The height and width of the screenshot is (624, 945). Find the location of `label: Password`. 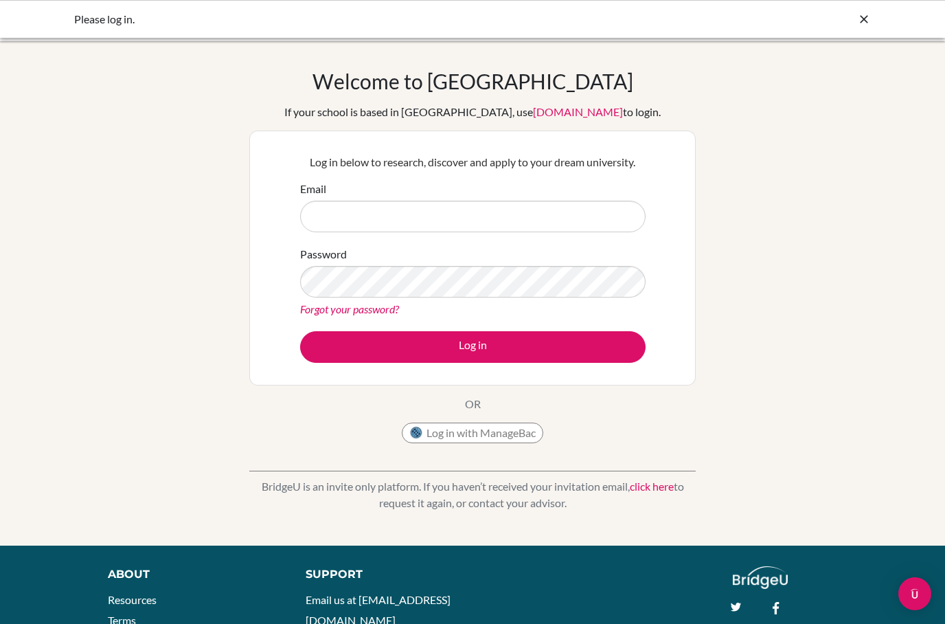

label: Password is located at coordinates (324, 254).